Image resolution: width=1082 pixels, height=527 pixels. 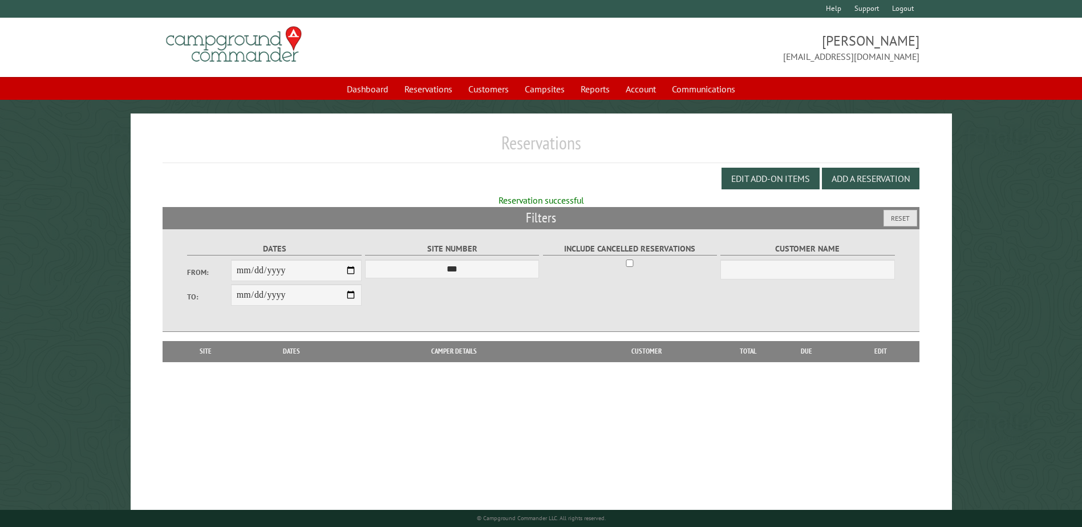 I want to click on a: Reports, so click(x=595, y=89).